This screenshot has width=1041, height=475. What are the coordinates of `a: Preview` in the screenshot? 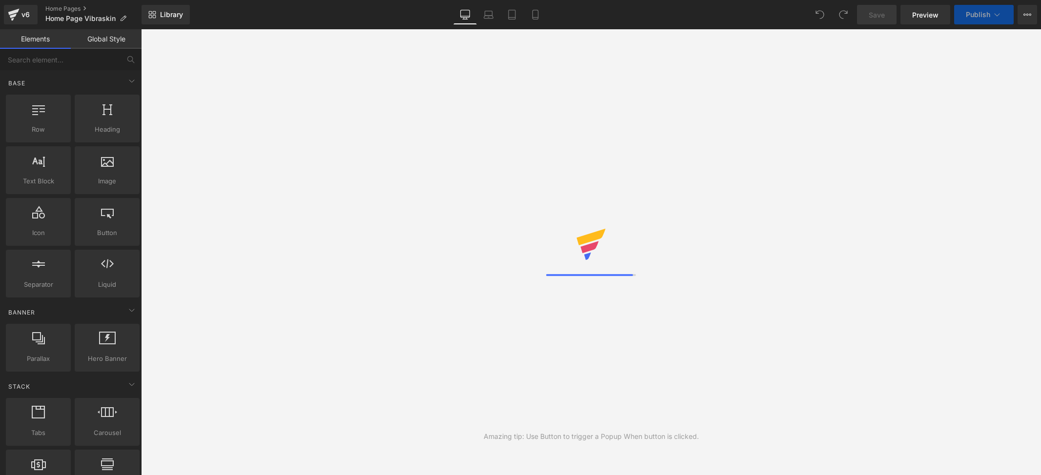 It's located at (926, 15).